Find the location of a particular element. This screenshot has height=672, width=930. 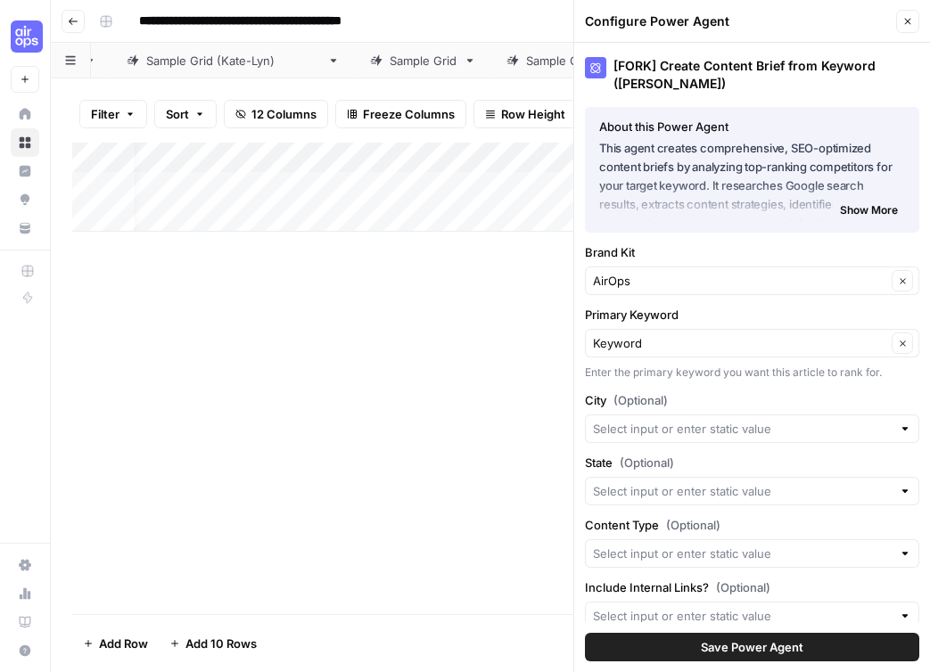

span: Add Row is located at coordinates (123, 644).